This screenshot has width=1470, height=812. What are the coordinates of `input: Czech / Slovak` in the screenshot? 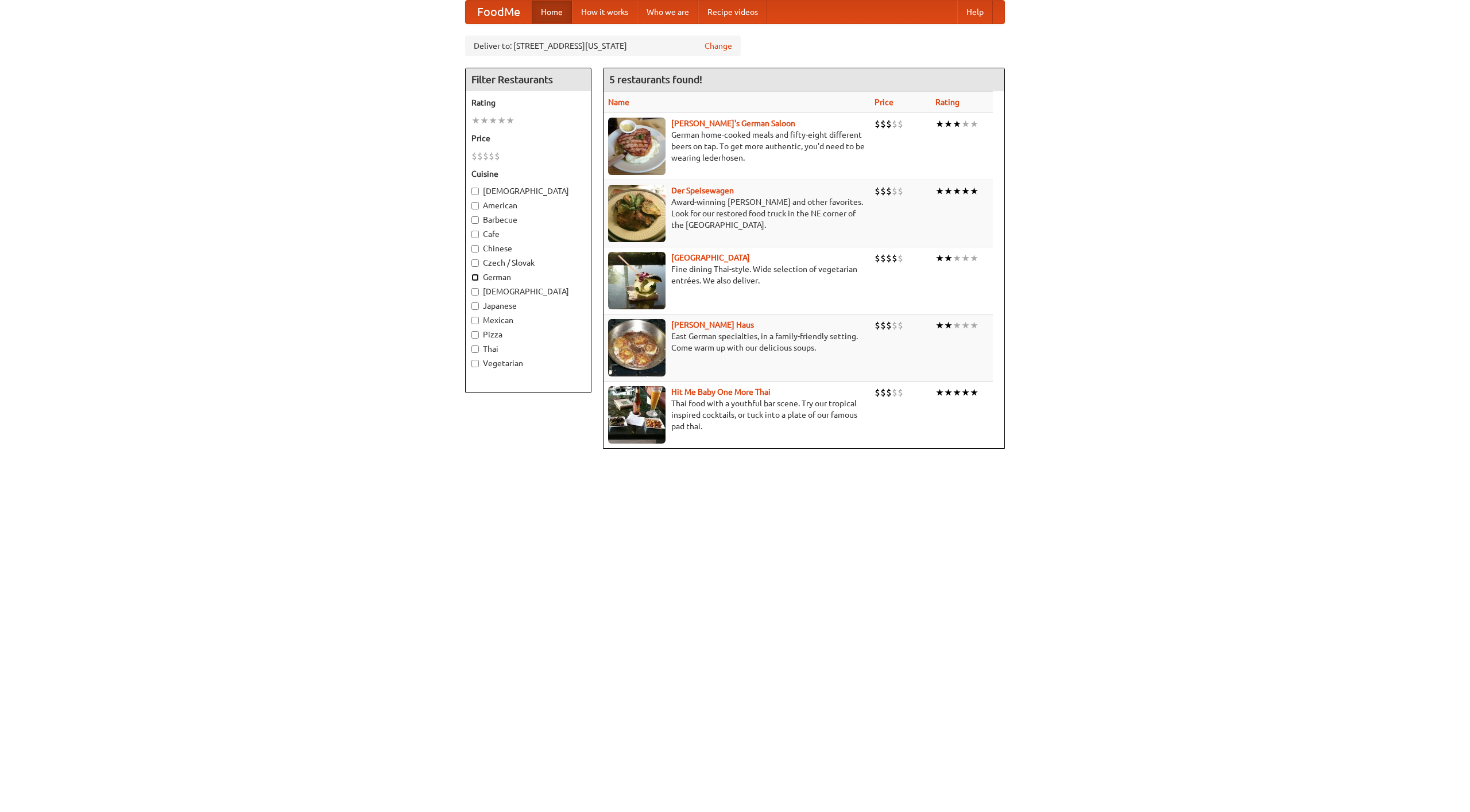 It's located at (474, 263).